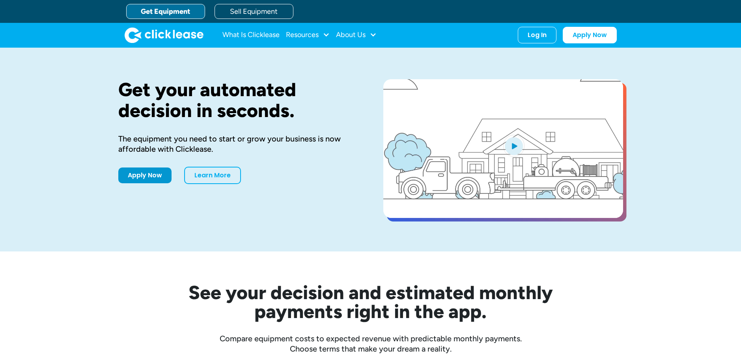 Image resolution: width=741 pixels, height=361 pixels. Describe the element at coordinates (503, 149) in the screenshot. I see `a: open lightbox` at that location.